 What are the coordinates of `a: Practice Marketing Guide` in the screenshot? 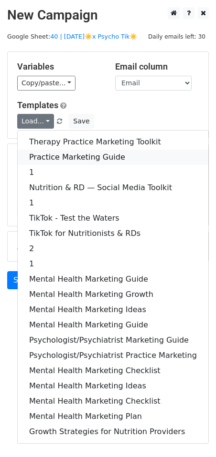 It's located at (113, 157).